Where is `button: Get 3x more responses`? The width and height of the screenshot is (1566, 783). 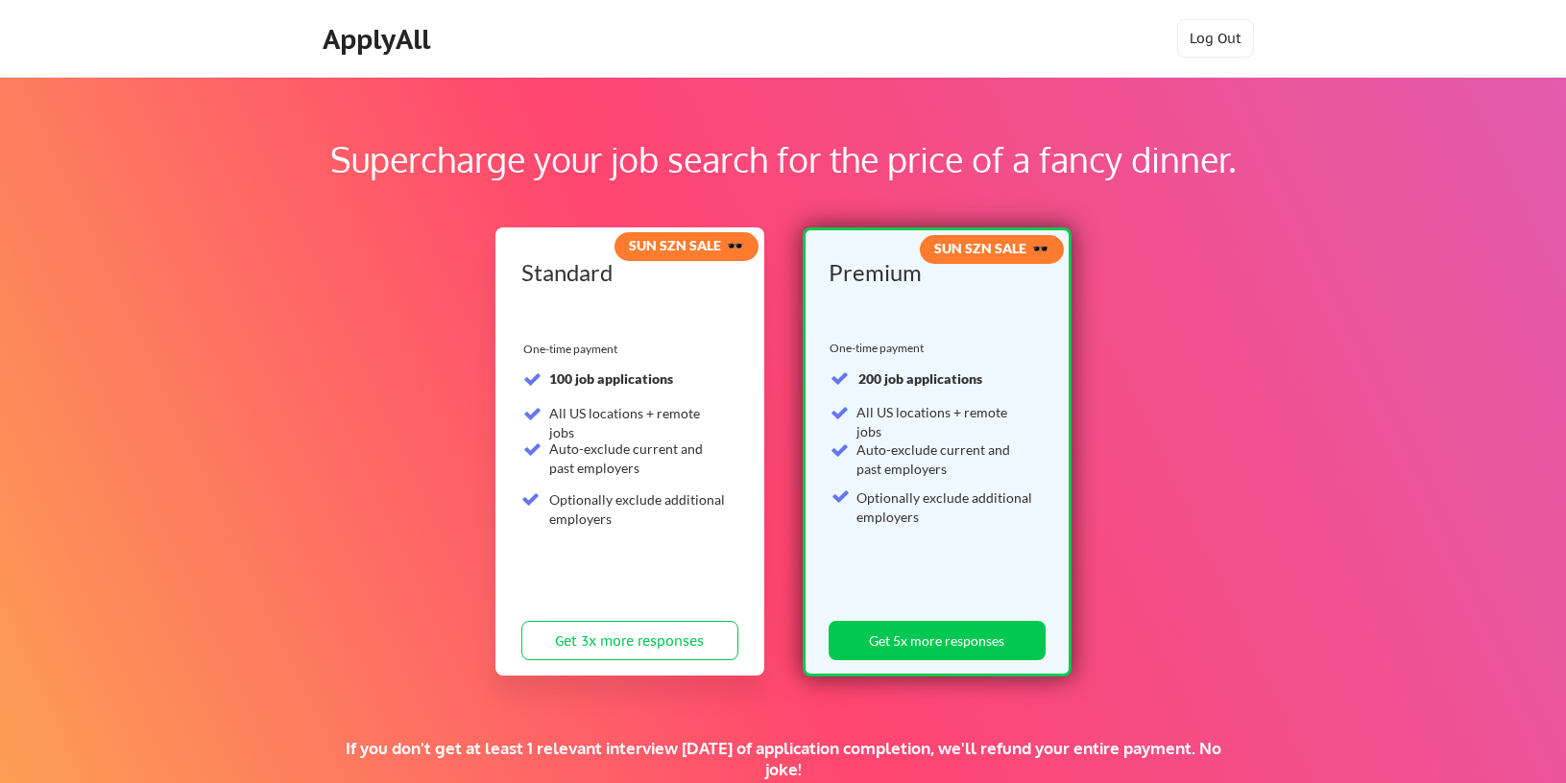
button: Get 3x more responses is located at coordinates (630, 640).